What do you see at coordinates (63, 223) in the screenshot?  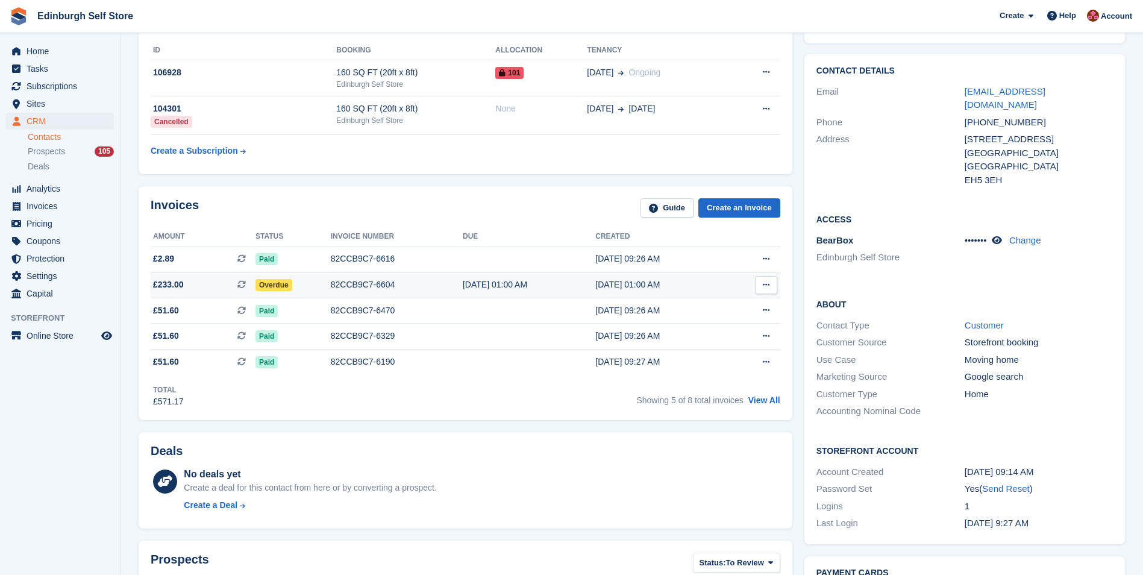 I see `span: Pricing` at bounding box center [63, 223].